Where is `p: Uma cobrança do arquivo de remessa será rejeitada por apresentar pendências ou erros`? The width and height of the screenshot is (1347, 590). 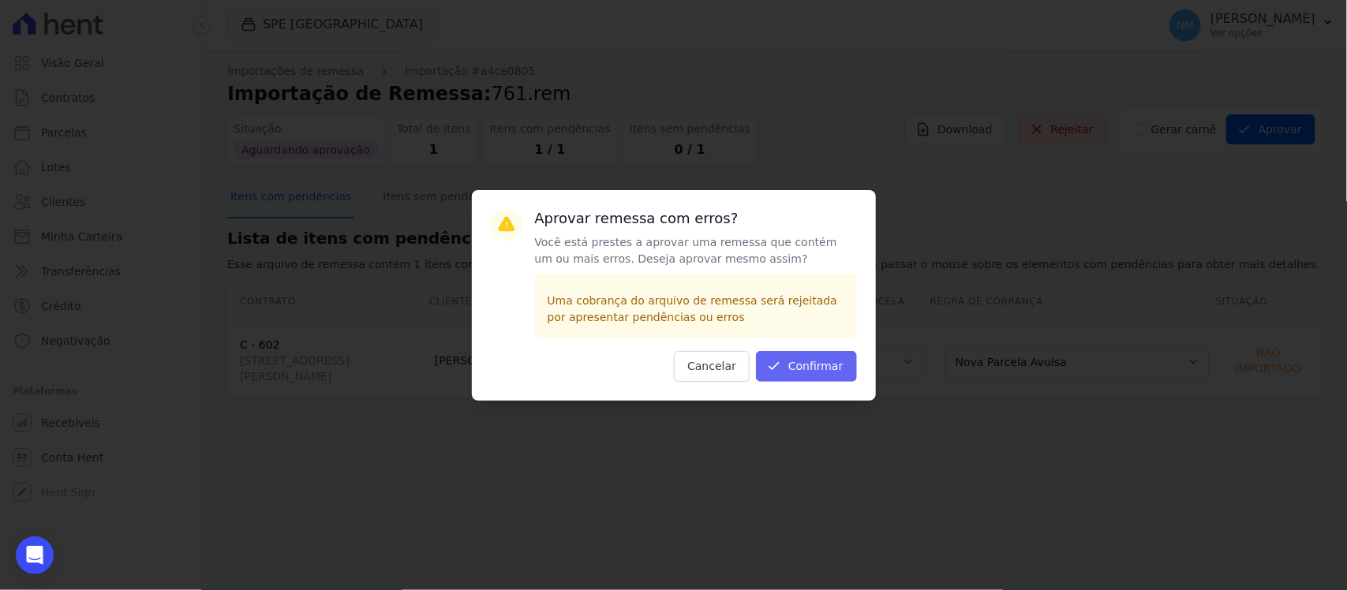
p: Uma cobrança do arquivo de remessa será rejeitada por apresentar pendências ou erros is located at coordinates (696, 309).